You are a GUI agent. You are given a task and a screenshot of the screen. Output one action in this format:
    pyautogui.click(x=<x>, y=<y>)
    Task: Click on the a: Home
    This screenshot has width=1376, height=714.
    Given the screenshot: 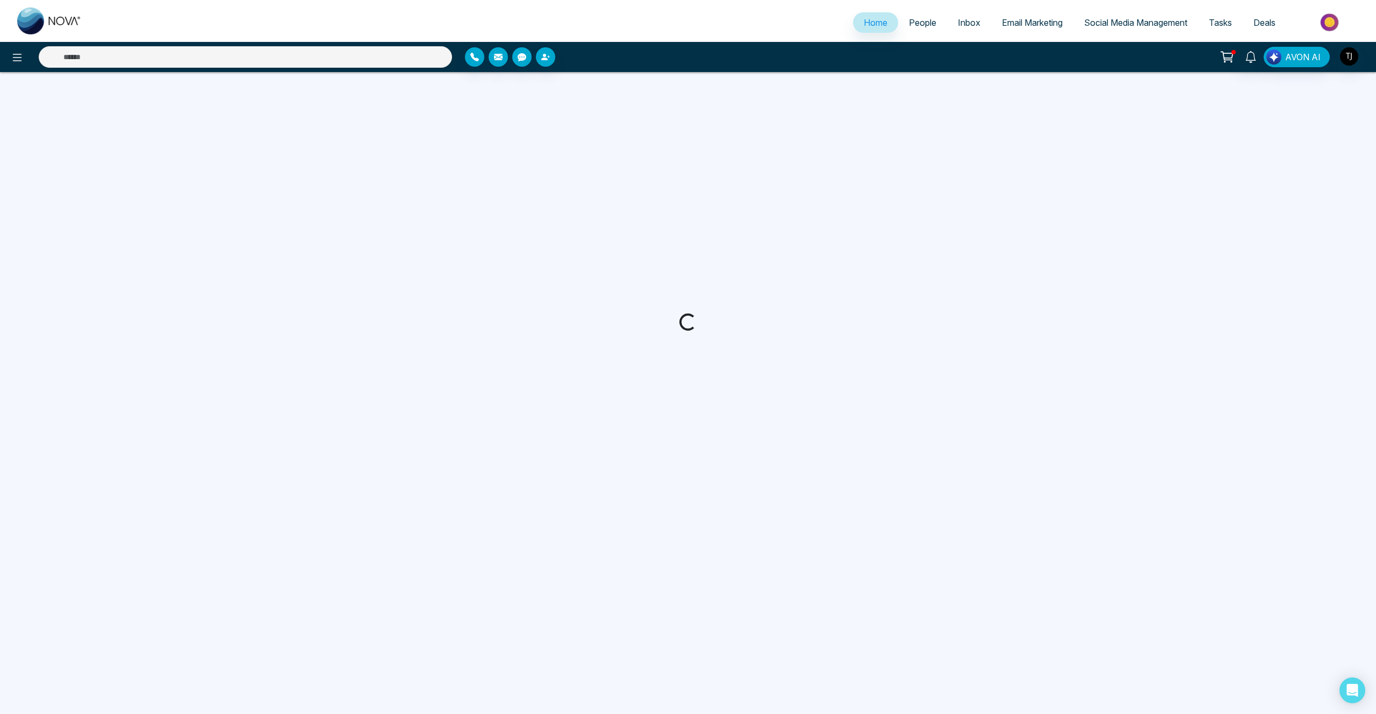 What is the action you would take?
    pyautogui.click(x=875, y=23)
    